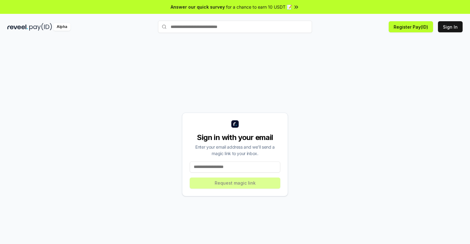  I want to click on span: Answer our quick survey, so click(198, 7).